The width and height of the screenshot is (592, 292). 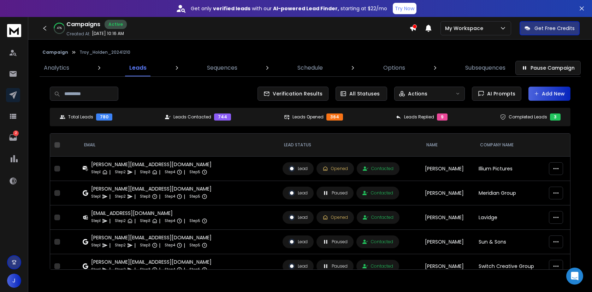 I want to click on button: Campaign, so click(x=55, y=52).